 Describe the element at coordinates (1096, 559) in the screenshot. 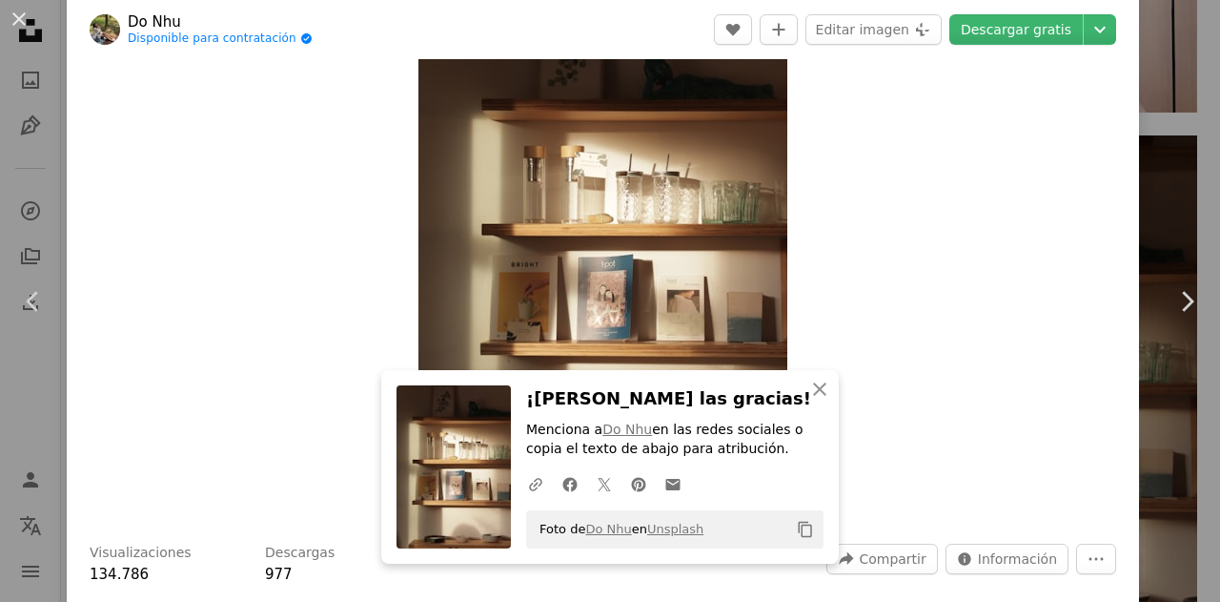

I see `button: Más acciones` at that location.